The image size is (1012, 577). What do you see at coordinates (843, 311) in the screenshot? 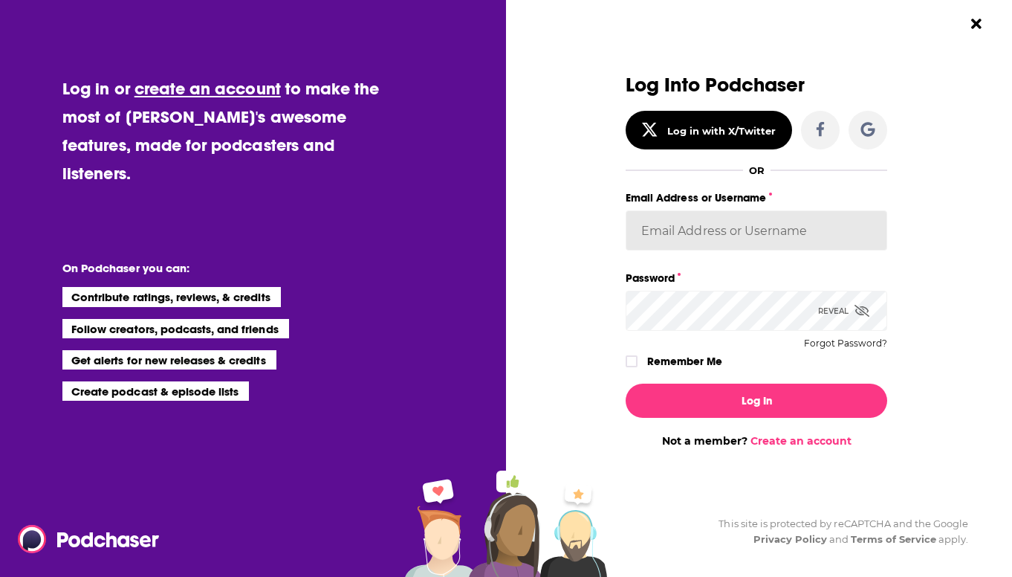
I see `div: Reveal` at bounding box center [843, 311].